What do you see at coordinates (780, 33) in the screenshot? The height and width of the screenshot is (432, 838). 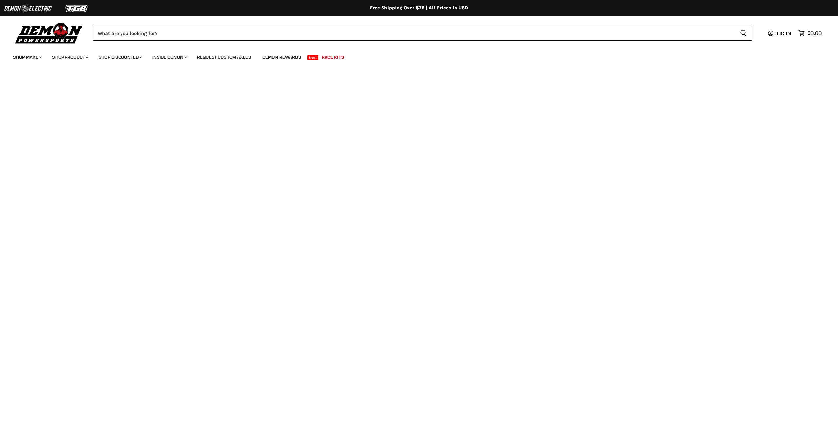 I see `a: Log in` at bounding box center [780, 33].